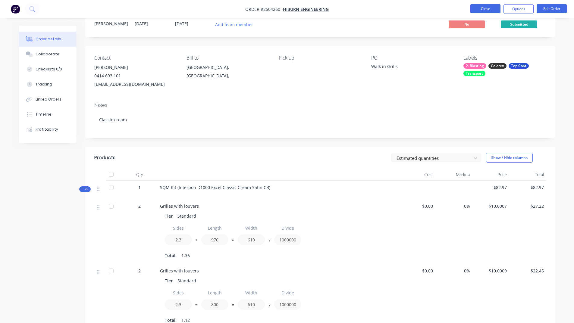 This screenshot has height=323, width=574. I want to click on img: Factory, so click(15, 9).